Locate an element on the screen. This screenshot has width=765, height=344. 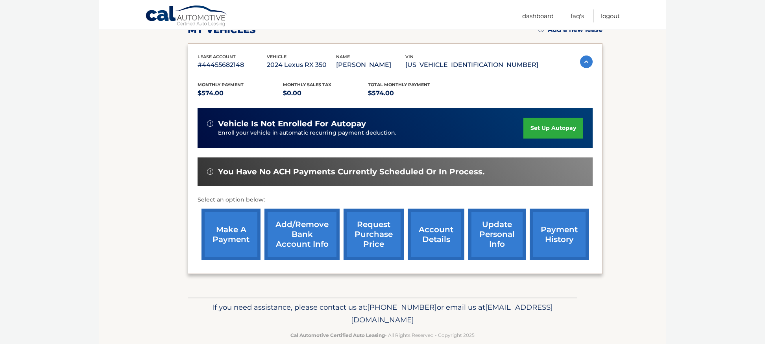
a: payment history is located at coordinates (559, 234).